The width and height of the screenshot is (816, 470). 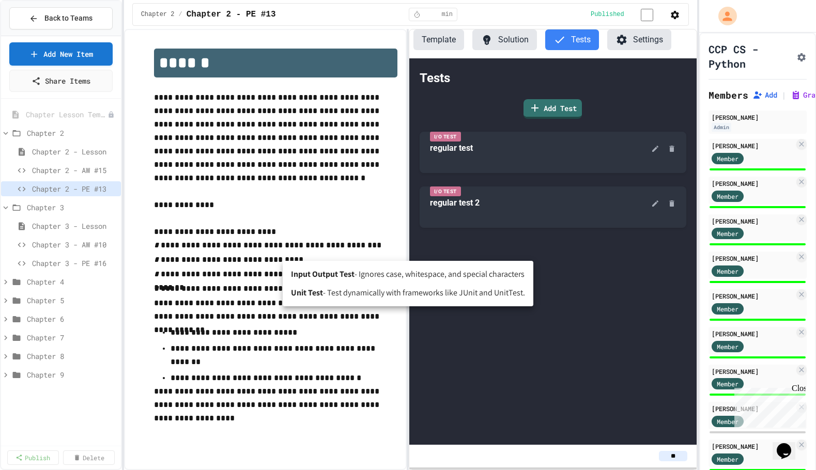 I want to click on span: Chapter 6, so click(x=72, y=319).